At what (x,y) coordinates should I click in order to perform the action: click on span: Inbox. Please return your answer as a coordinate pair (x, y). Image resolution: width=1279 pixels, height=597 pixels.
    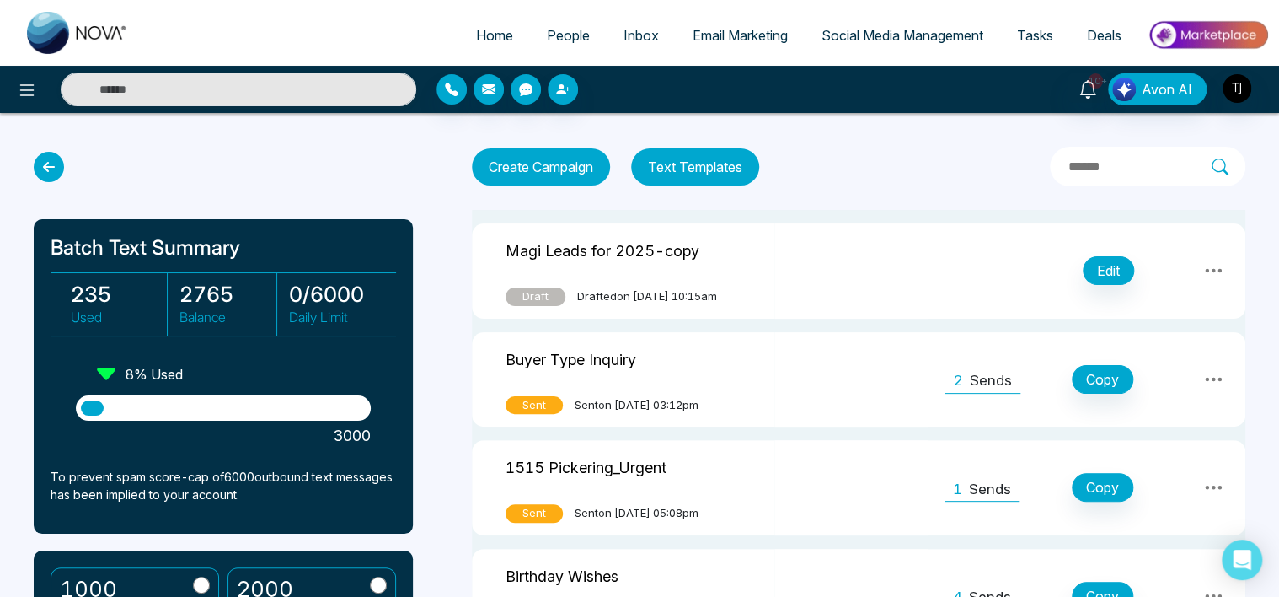
    Looking at the image, I should click on (641, 35).